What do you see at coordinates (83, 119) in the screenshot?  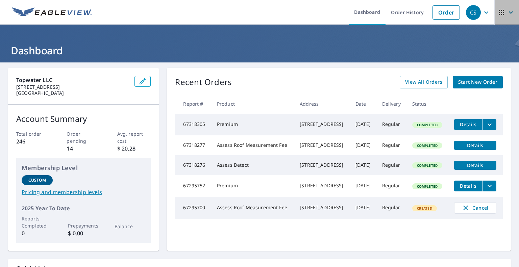 I see `p: Account Summary` at bounding box center [83, 119].